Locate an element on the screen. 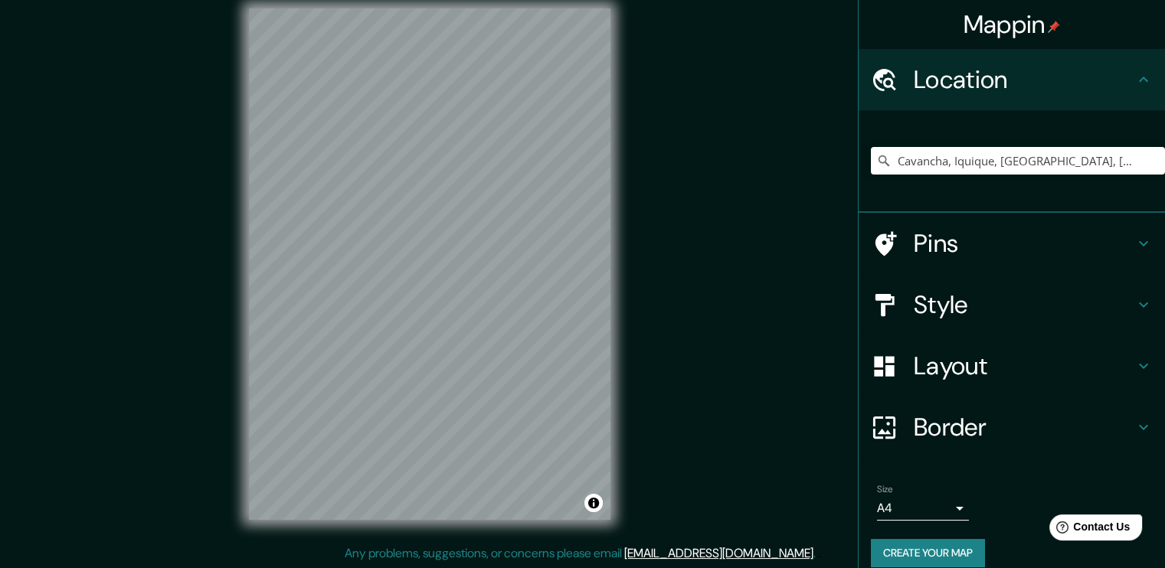 Image resolution: width=1165 pixels, height=568 pixels. img: pin-icon.png is located at coordinates (1054, 27).